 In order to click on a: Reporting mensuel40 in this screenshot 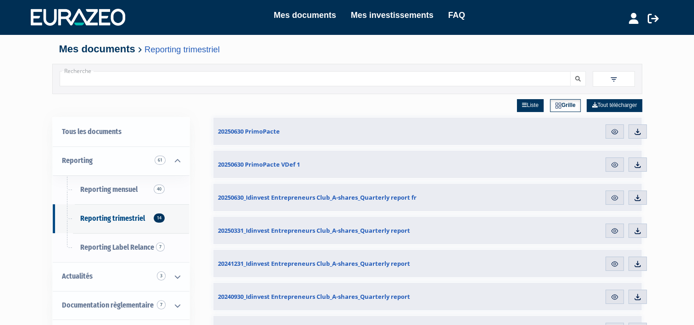, I will do `click(121, 190)`.